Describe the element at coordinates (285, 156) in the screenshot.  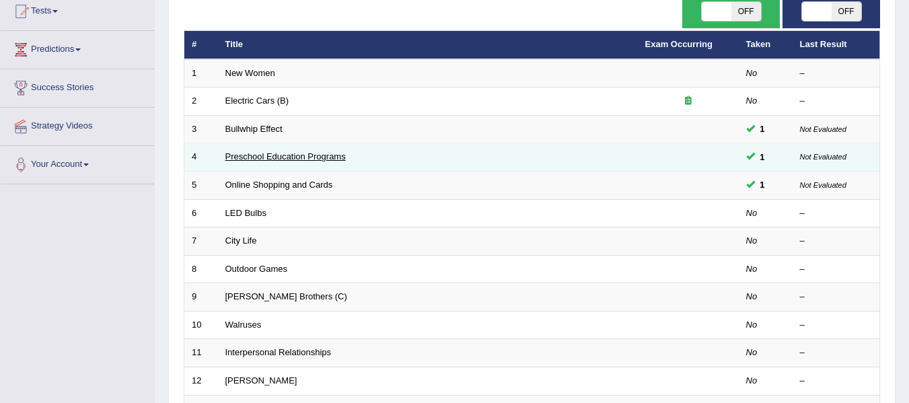
I see `a: Preschool Education Programs` at that location.